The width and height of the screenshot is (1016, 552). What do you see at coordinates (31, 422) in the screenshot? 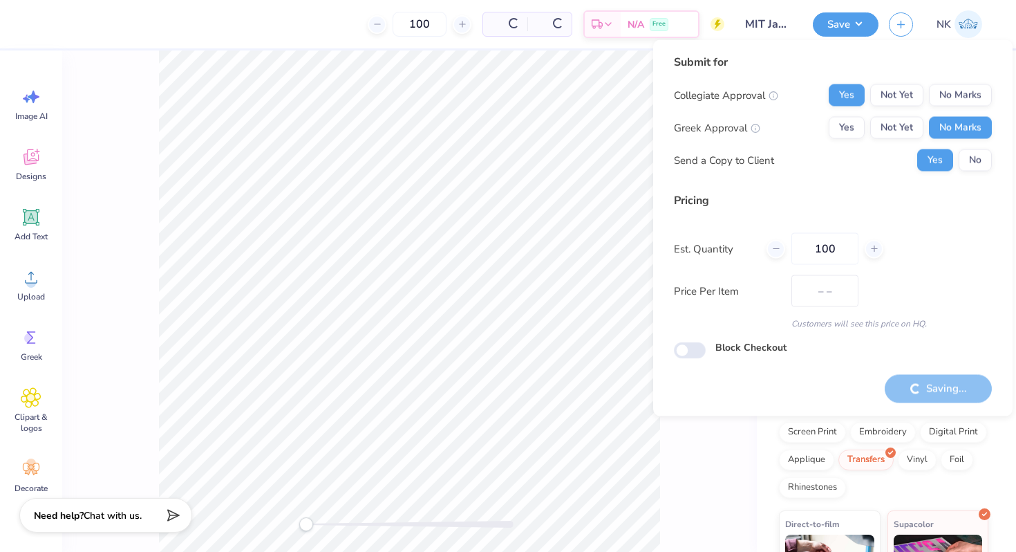
I see `span: Clipart & logos` at bounding box center [31, 422].